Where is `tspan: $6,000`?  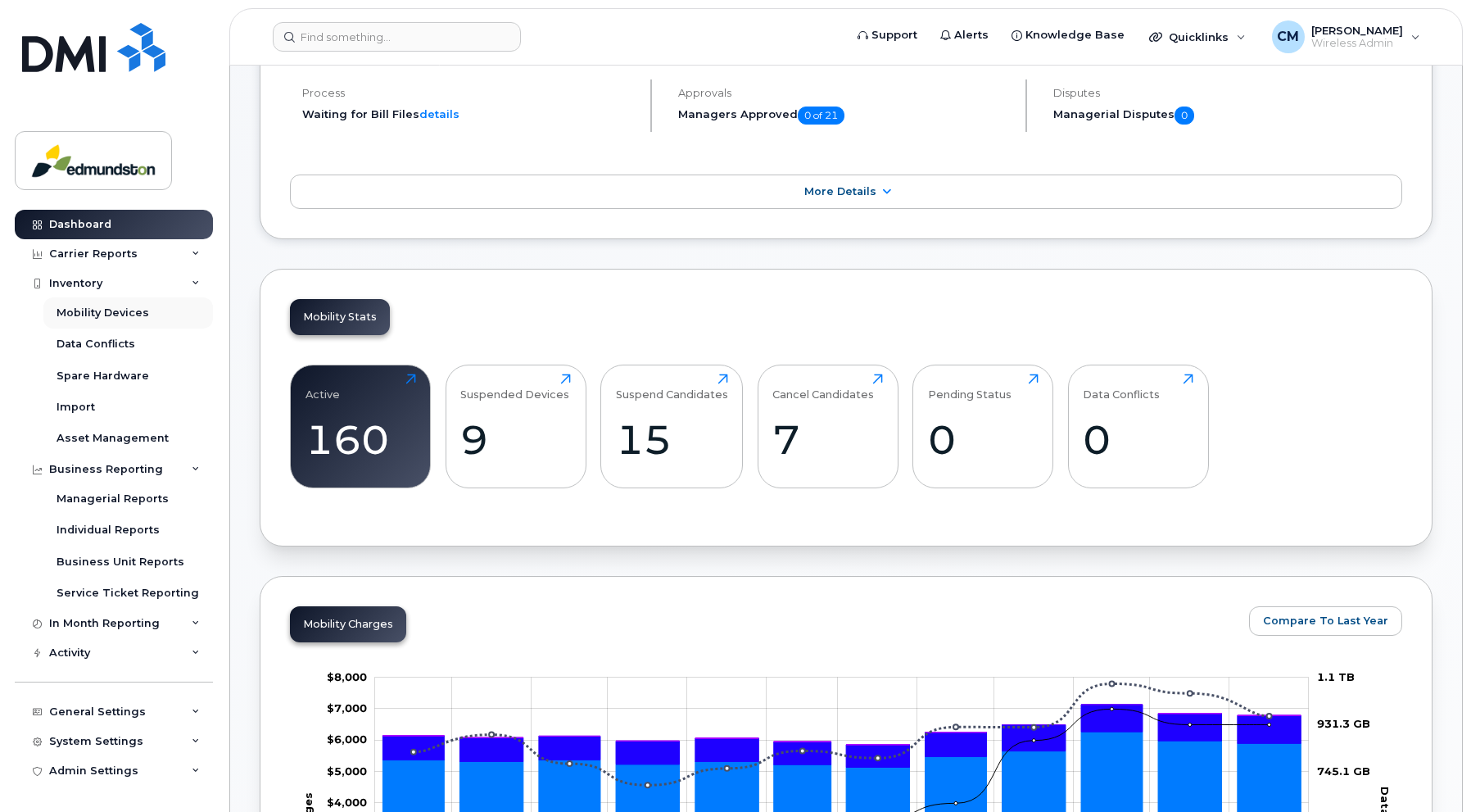 tspan: $6,000 is located at coordinates (346, 739).